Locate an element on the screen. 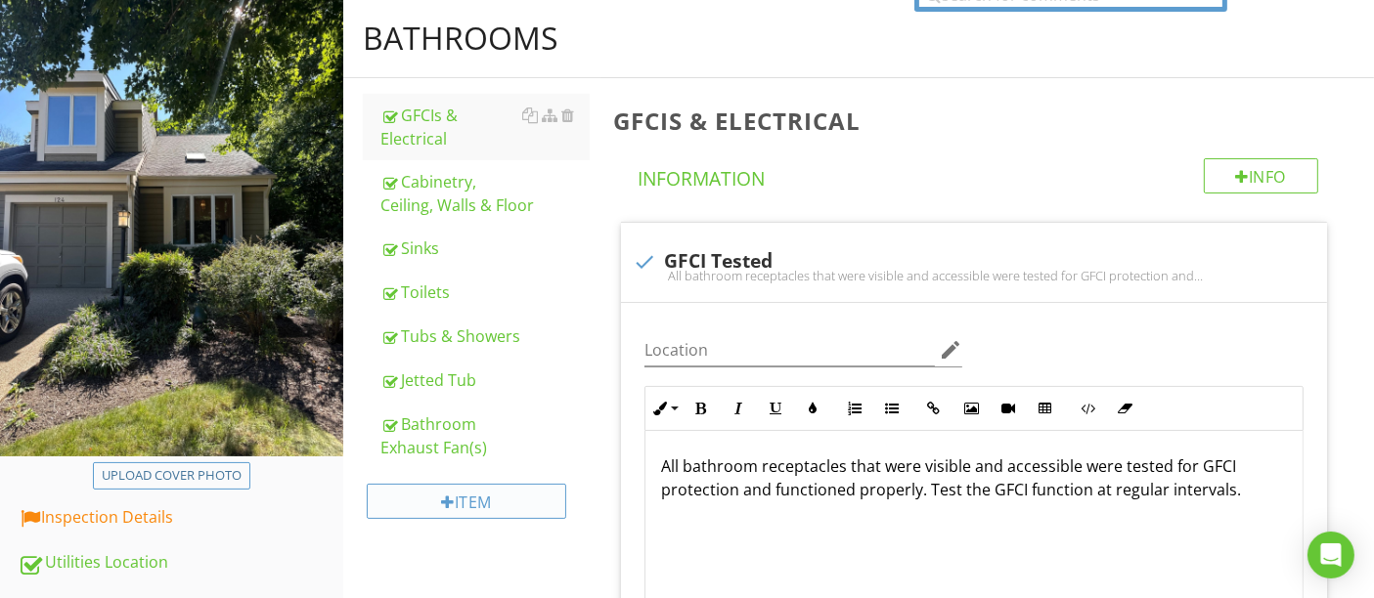 This screenshot has width=1374, height=598. div: Cabinetry, Ceiling, Walls & Floor is located at coordinates (484, 194).